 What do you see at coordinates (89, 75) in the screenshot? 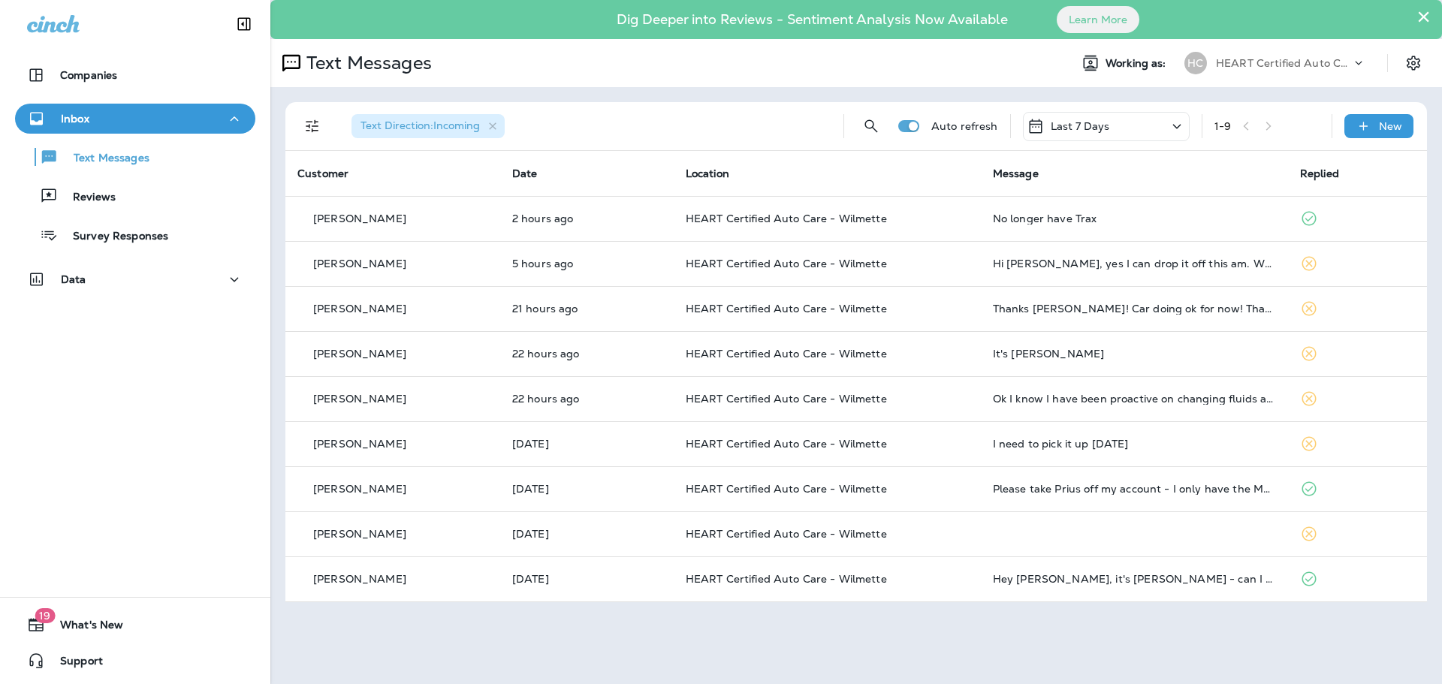
I see `p: Companies` at bounding box center [89, 75].